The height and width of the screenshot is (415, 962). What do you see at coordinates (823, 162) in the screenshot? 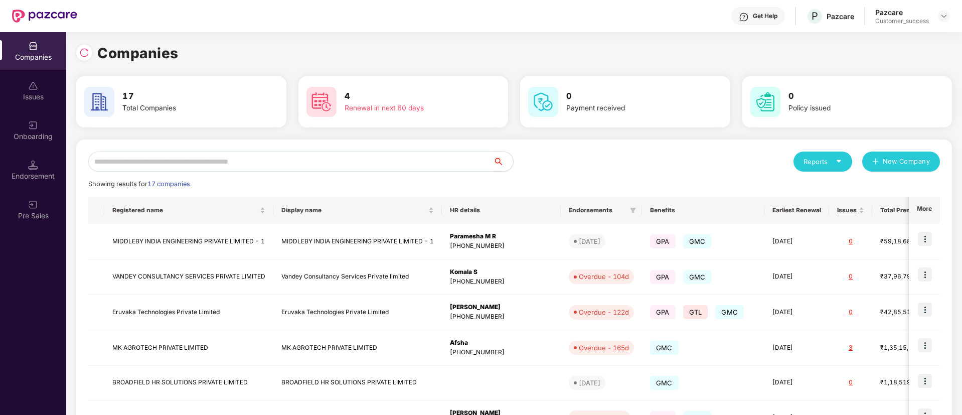
I see `div: Reports` at bounding box center [823, 162].